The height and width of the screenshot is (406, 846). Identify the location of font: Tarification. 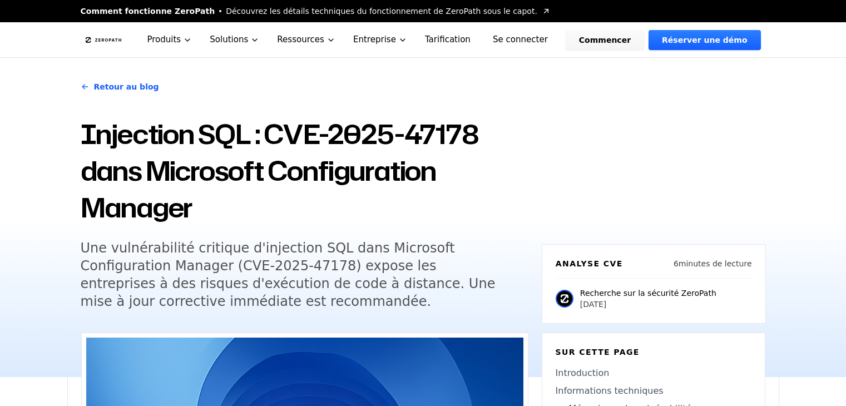
(448, 40).